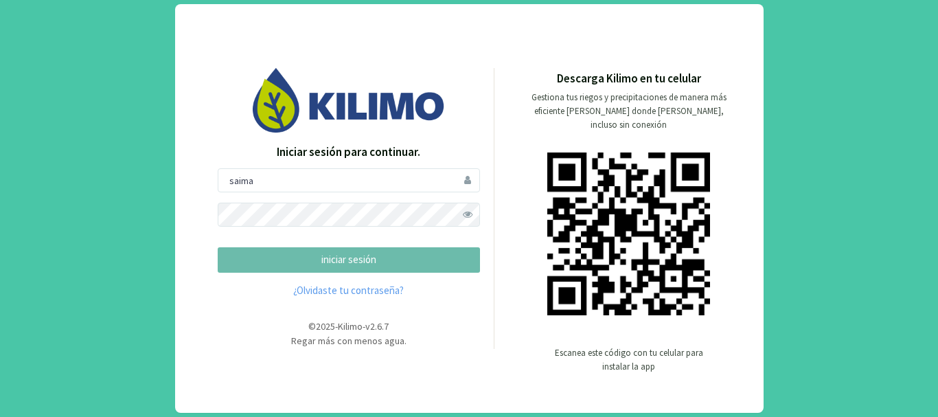 This screenshot has width=938, height=417. I want to click on p: Descarga Kilimo en tu celular, so click(629, 79).